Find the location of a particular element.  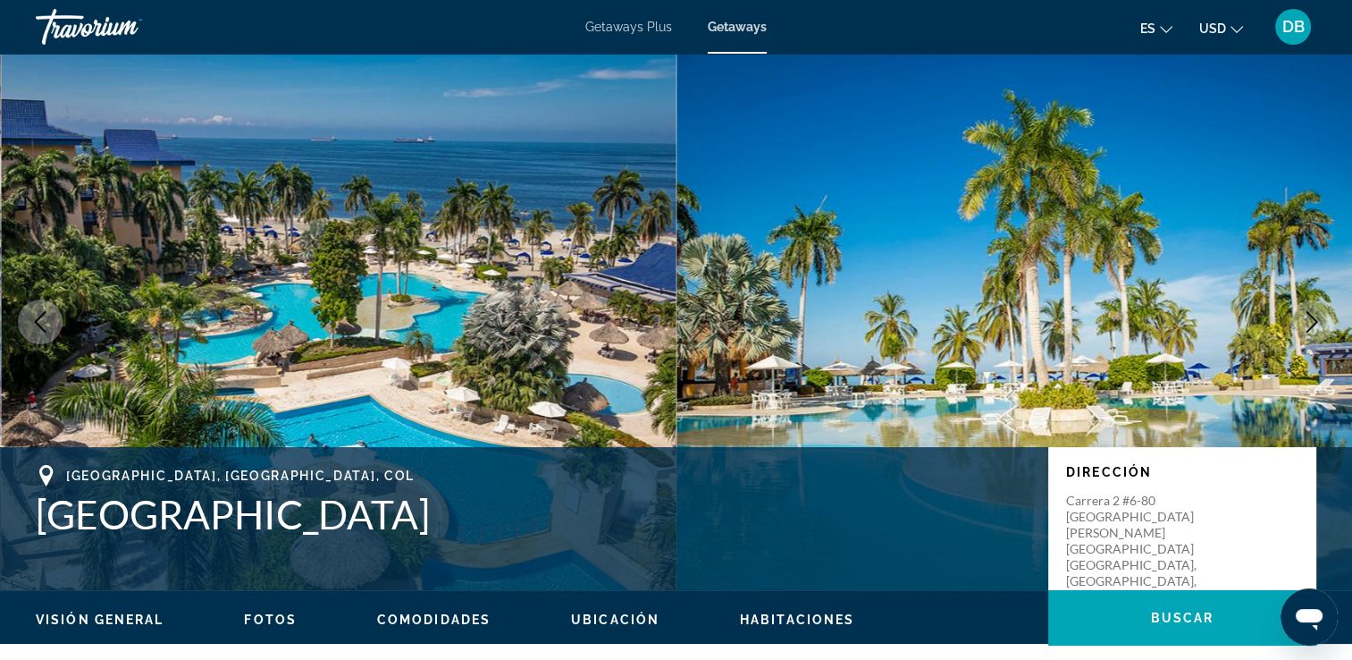

span: Ubicación is located at coordinates (615, 619).